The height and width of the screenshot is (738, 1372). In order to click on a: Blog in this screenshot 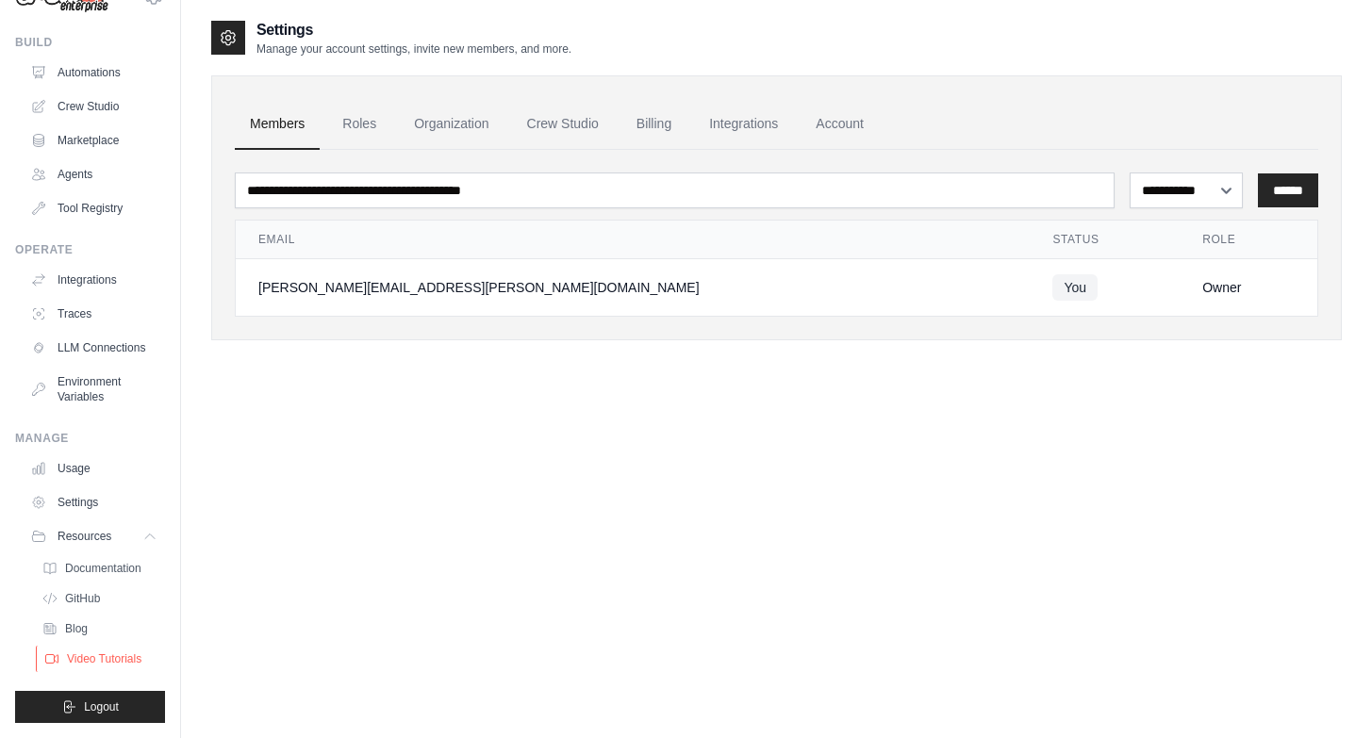, I will do `click(99, 629)`.